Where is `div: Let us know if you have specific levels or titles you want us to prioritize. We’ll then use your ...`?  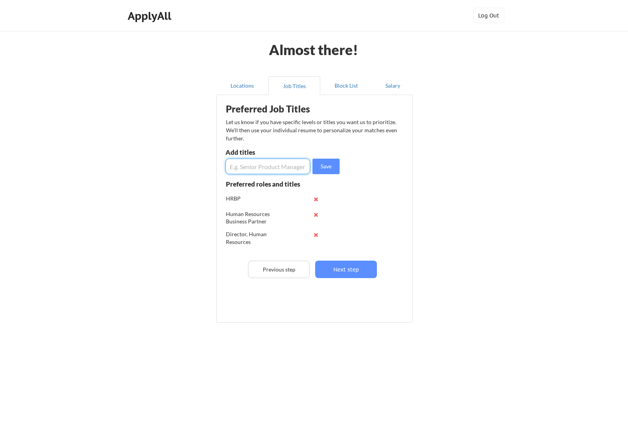
div: Let us know if you have specific levels or titles you want us to prioritize. We’ll then use your ... is located at coordinates (311, 130).